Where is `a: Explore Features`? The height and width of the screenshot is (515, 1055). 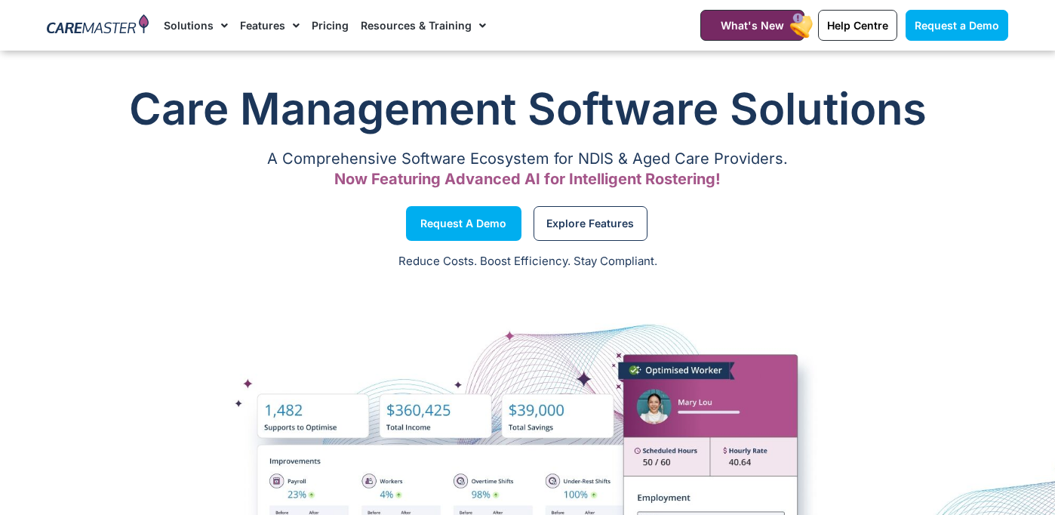
a: Explore Features is located at coordinates (590, 223).